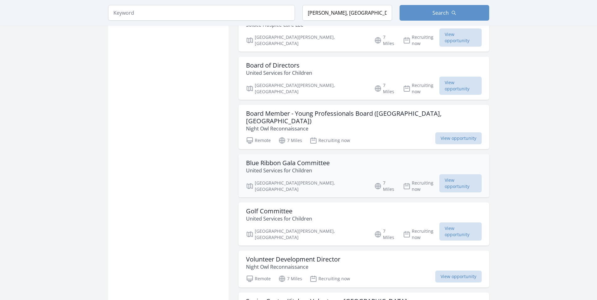 The width and height of the screenshot is (597, 300). What do you see at coordinates (288, 163) in the screenshot?
I see `h3: Blue Ribbon Gala Committee` at bounding box center [288, 163].